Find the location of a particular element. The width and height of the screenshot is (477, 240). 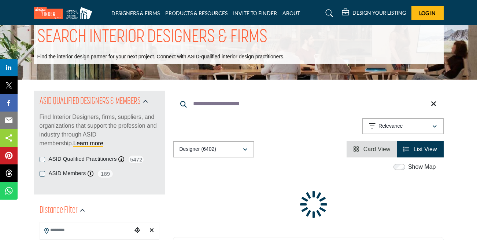

div: Clear search location is located at coordinates (151, 230).